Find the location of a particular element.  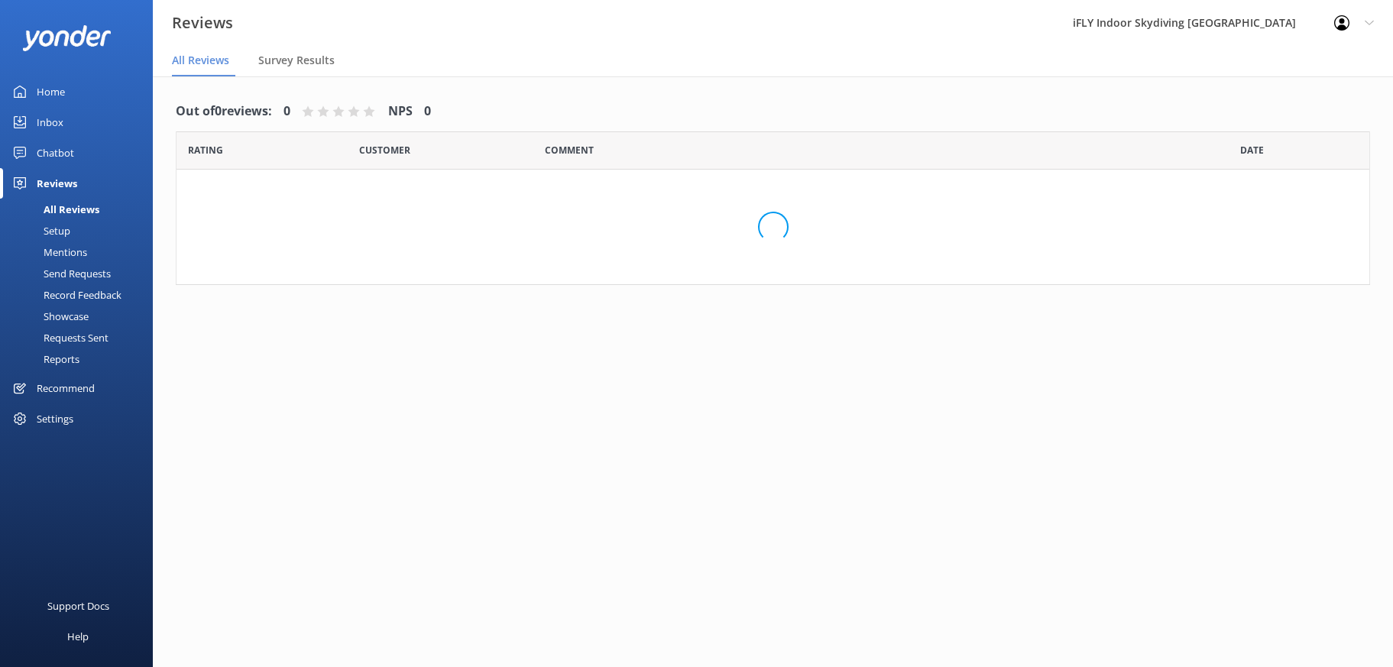

div: All Reviews is located at coordinates (54, 209).